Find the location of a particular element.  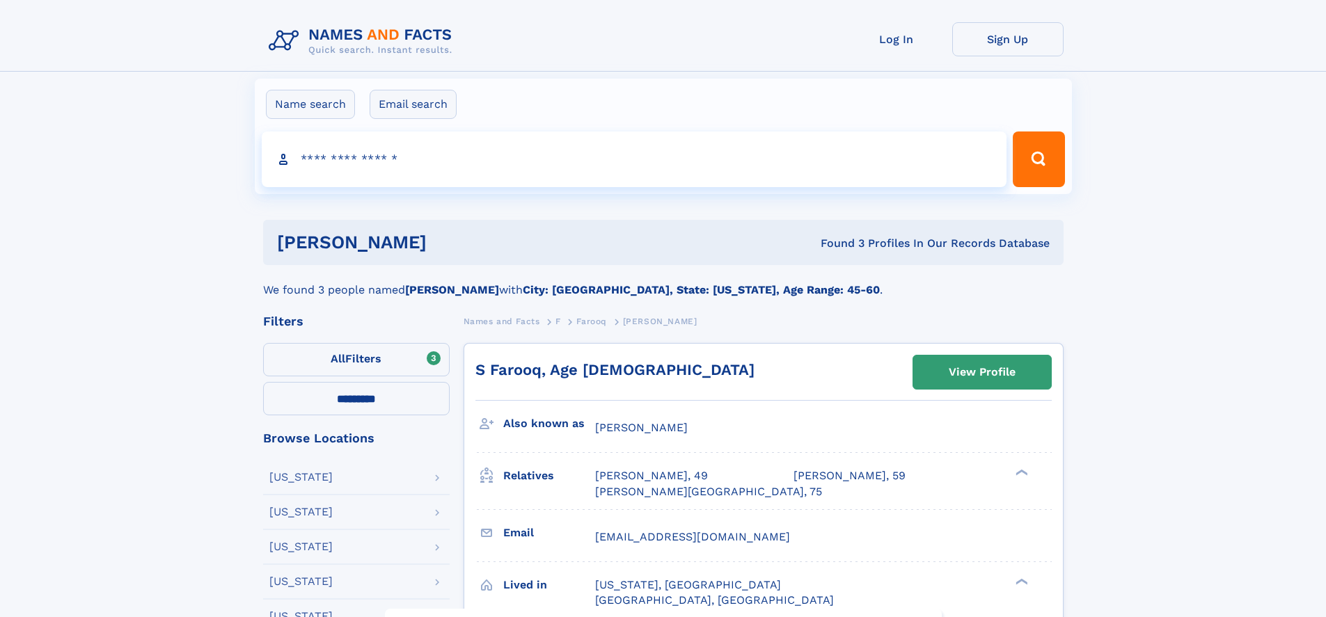

span: Farooq is located at coordinates (592, 322).